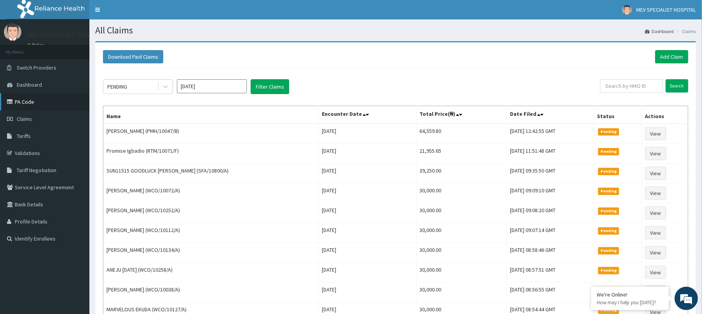  What do you see at coordinates (551, 115) in the screenshot?
I see `th: Date Filed` at bounding box center [551, 115].